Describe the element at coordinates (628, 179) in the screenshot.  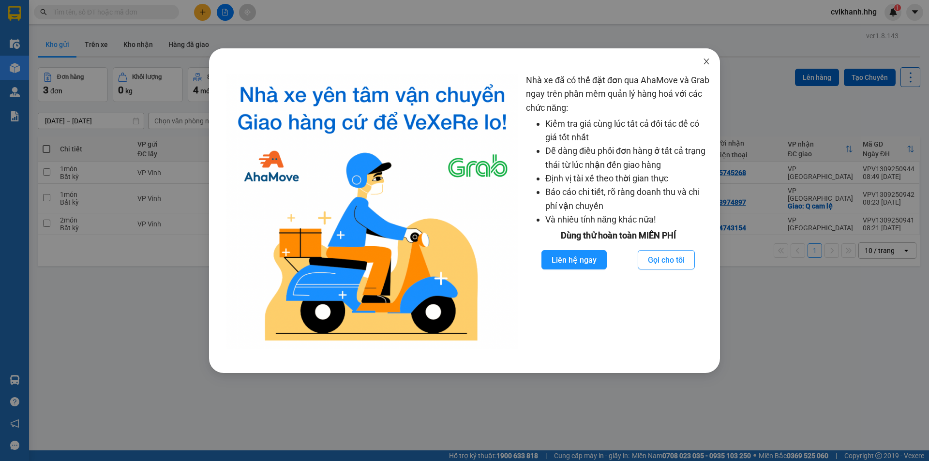
I see `li: Định vị tài xế theo thời gian thực` at that location.